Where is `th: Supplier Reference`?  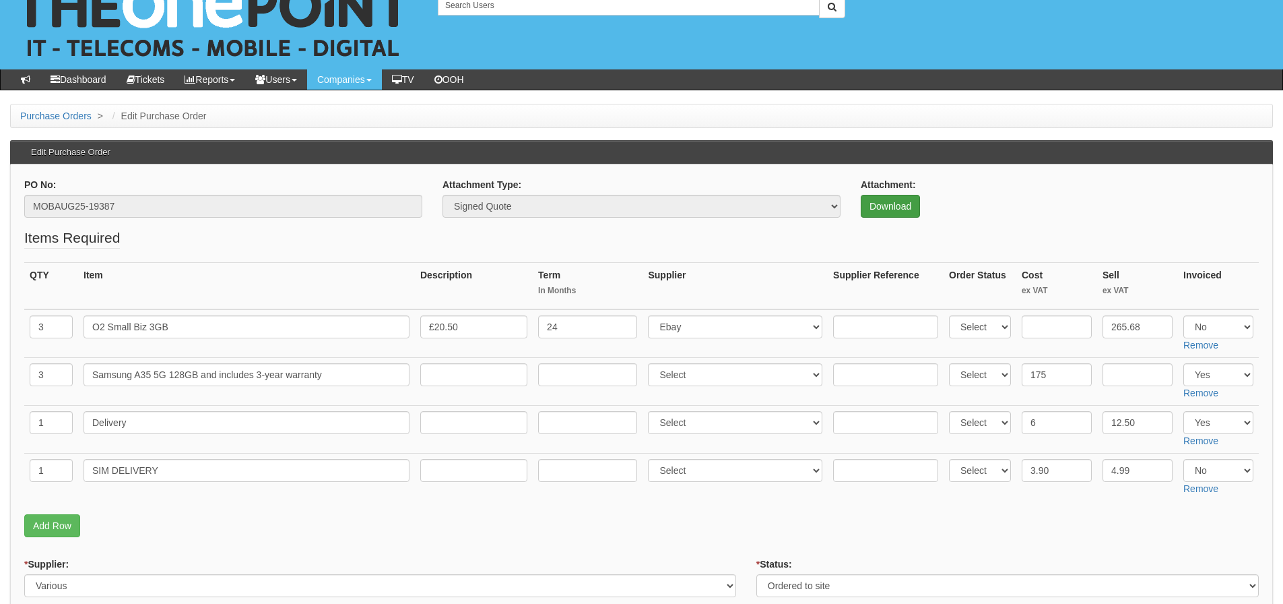
th: Supplier Reference is located at coordinates (886, 286).